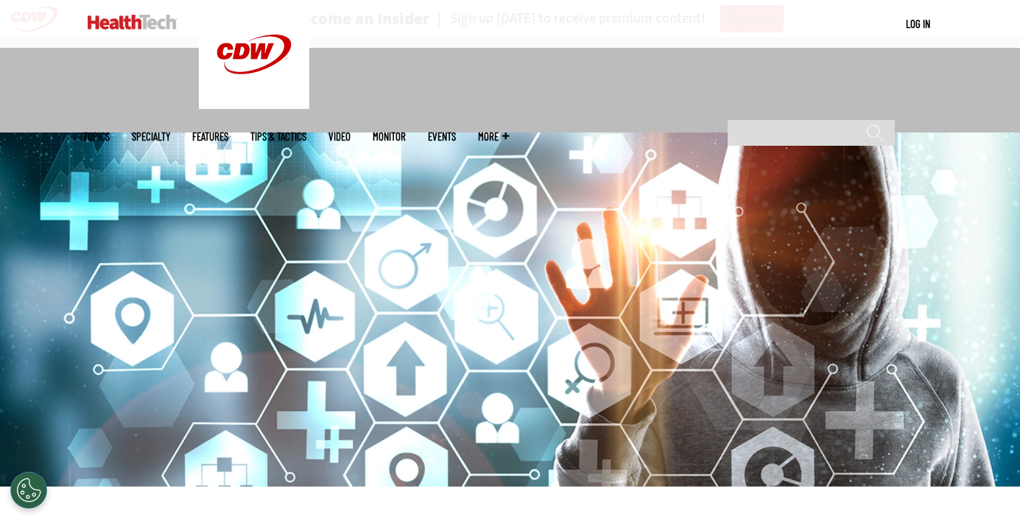  I want to click on span: Specialty, so click(151, 136).